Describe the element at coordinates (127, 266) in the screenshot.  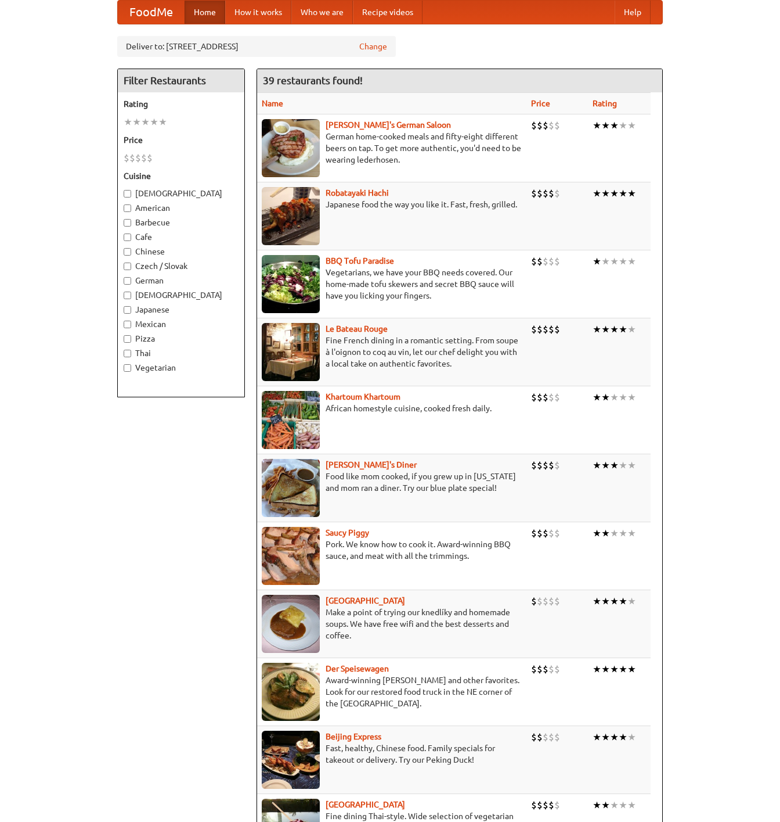
I see `input: Czech / Slovak` at that location.